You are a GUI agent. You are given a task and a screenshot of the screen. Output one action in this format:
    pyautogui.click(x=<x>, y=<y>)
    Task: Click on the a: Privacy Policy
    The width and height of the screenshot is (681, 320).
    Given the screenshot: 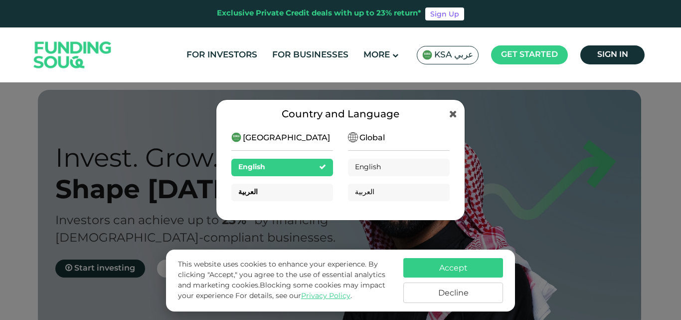 What is the action you would take?
    pyautogui.click(x=325, y=296)
    